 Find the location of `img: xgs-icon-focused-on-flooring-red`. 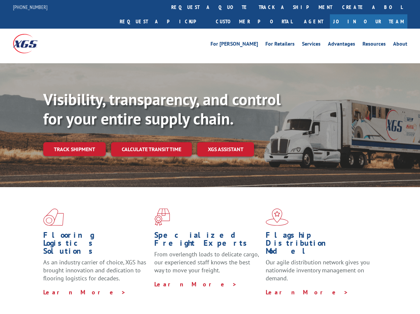

img: xgs-icon-focused-on-flooring-red is located at coordinates (162, 217).